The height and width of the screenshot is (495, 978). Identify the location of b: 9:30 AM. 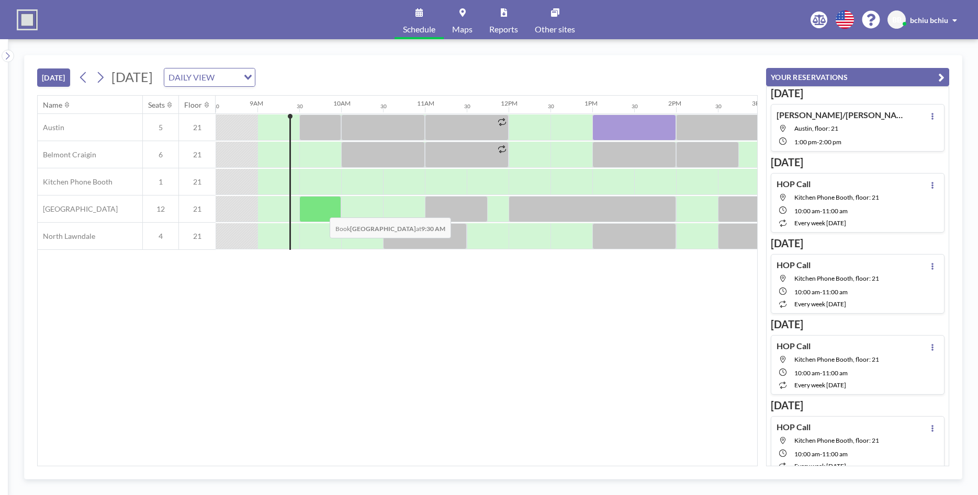
(433, 229).